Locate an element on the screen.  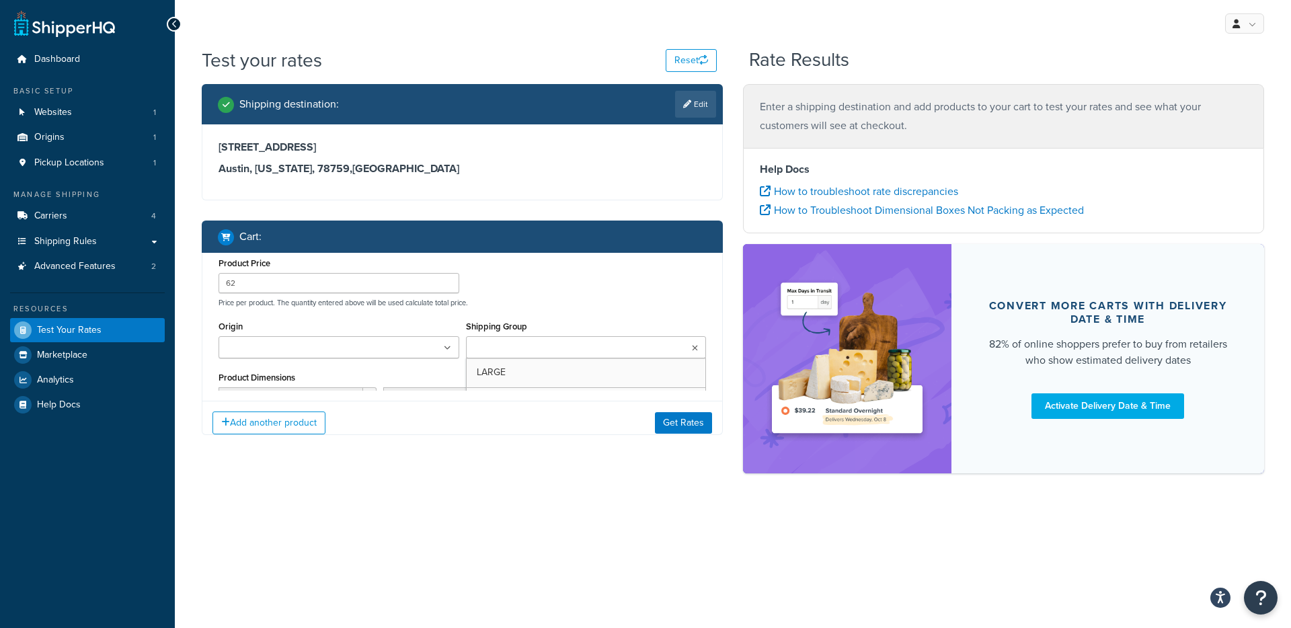
span: Carriers is located at coordinates (50, 216).